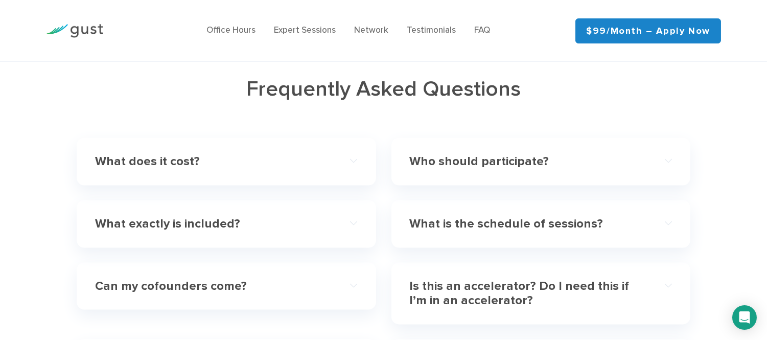  Describe the element at coordinates (383, 89) in the screenshot. I see `h2: Frequently Asked Questions` at that location.